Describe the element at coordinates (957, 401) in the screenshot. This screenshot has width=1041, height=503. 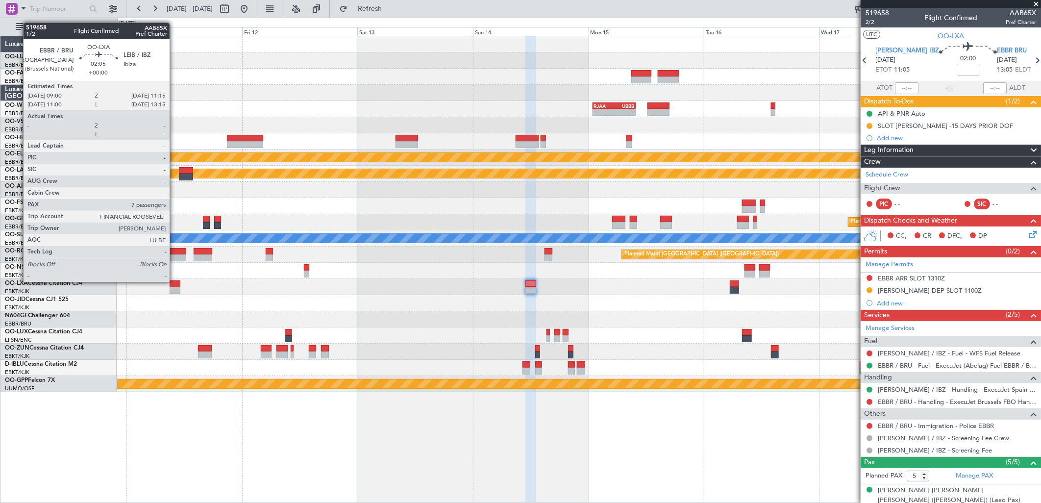
I see `a: EBBR / BRU - Handling - ExecuJet Brussels FBO Handling Abelag` at that location.